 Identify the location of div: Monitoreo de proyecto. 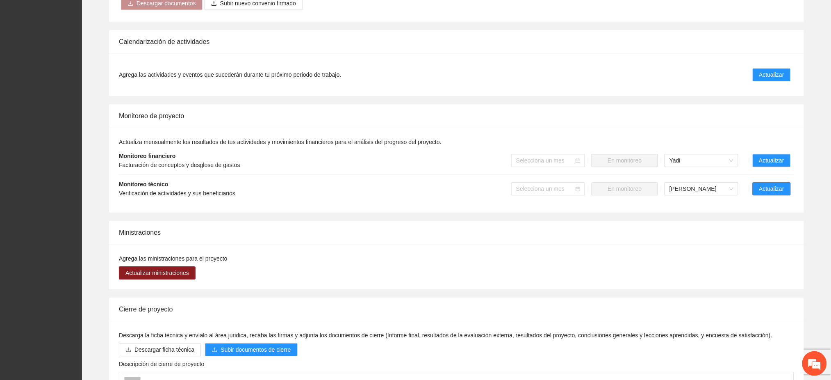
(456, 116).